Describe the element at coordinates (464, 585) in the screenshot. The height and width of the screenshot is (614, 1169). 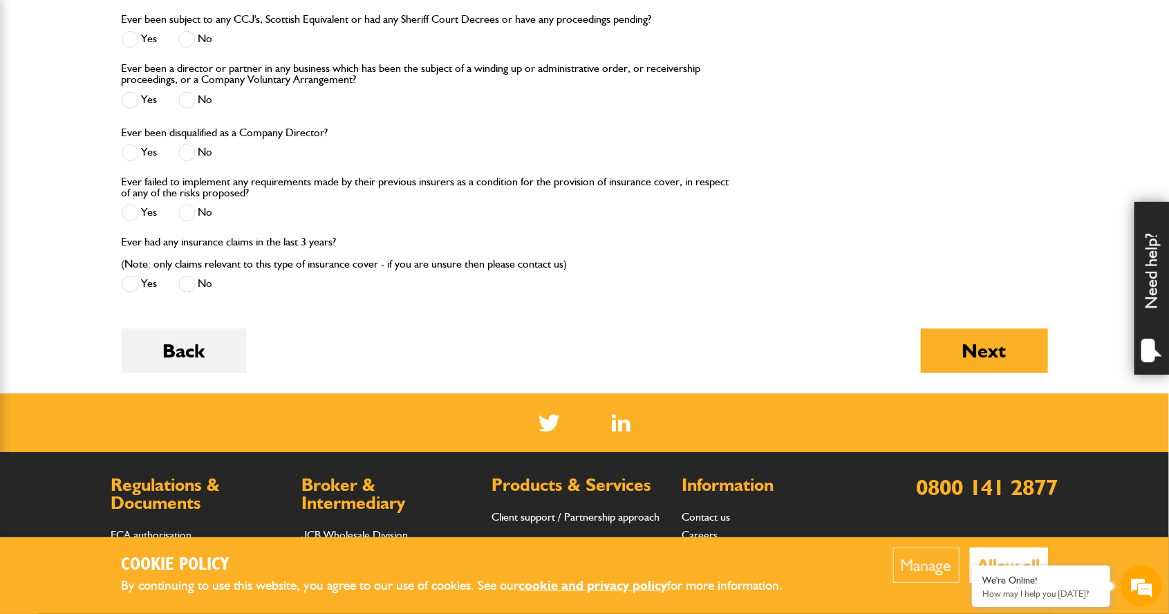
I see `p: By continuing to use this website, you agree to our use of cookies. See our for more information.` at that location.